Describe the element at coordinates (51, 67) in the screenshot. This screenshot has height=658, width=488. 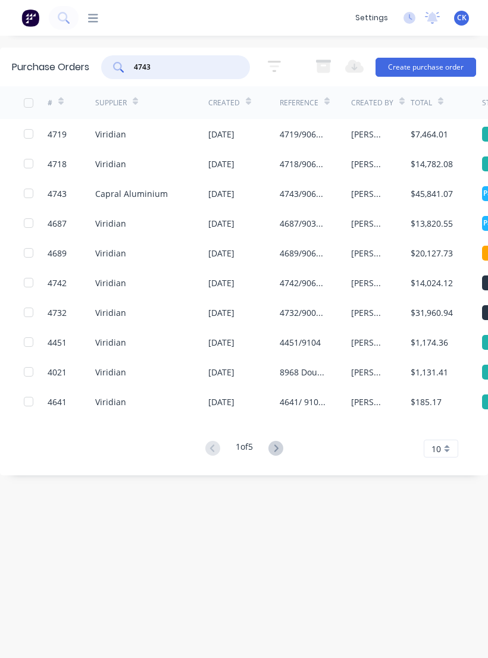
I see `div: Purchase Orders` at that location.